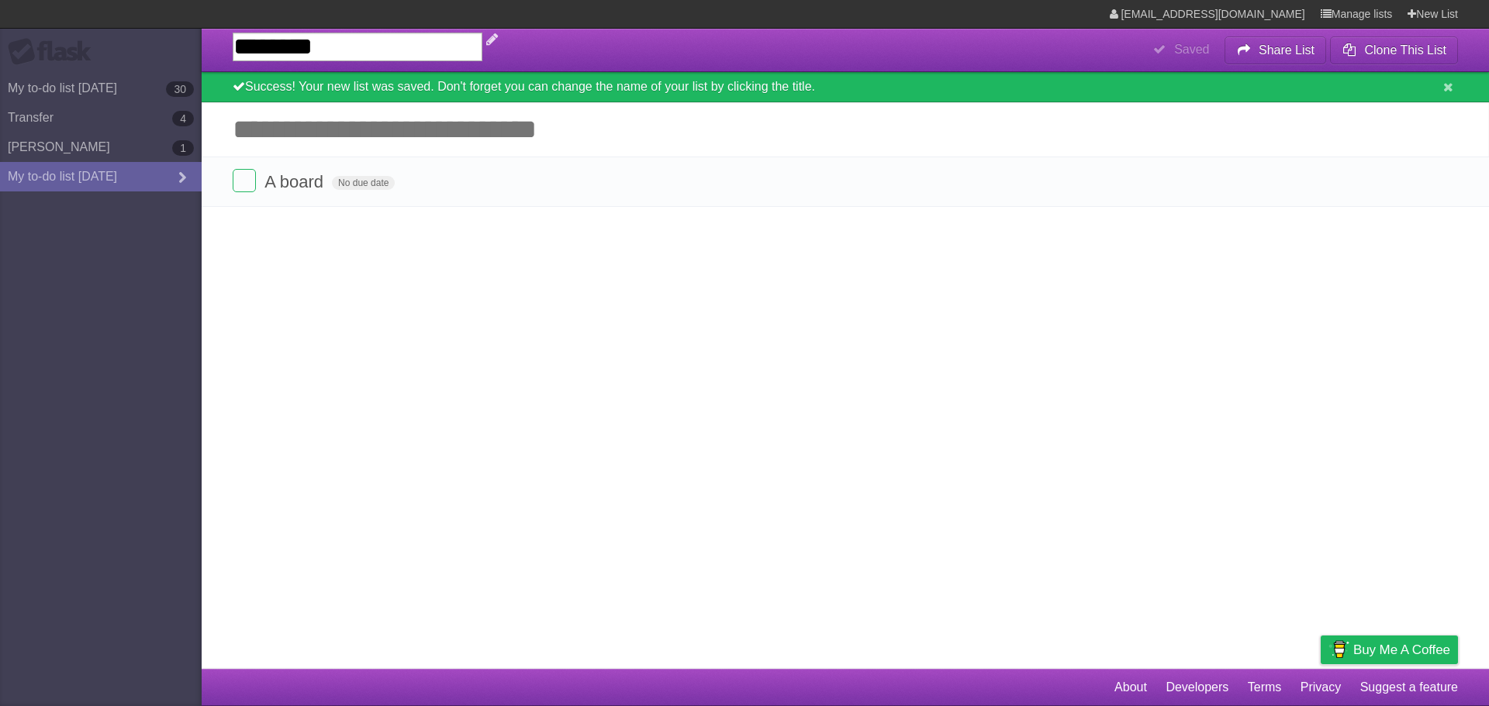  What do you see at coordinates (1197, 688) in the screenshot?
I see `a: Developers` at bounding box center [1197, 688].